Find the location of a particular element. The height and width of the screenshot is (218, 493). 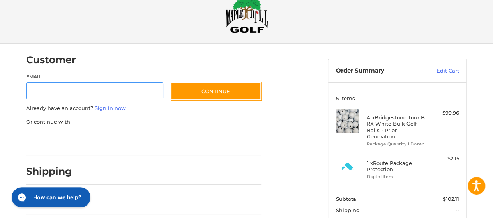

span: Subtotal is located at coordinates (347, 199).